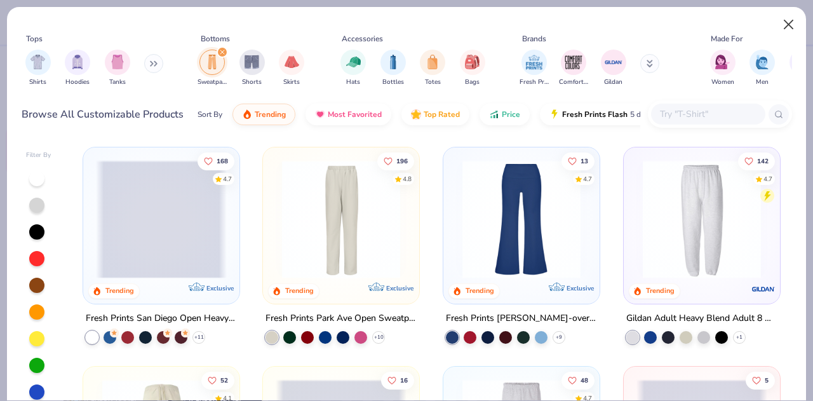 This screenshot has height=401, width=813. What do you see at coordinates (763, 289) in the screenshot?
I see `img: Gildan logo` at bounding box center [763, 289].